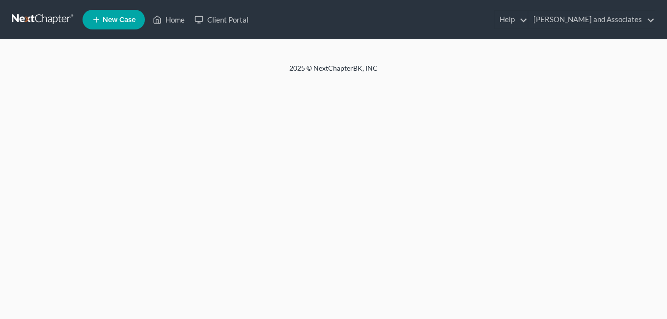 This screenshot has height=319, width=667. What do you see at coordinates (114, 20) in the screenshot?
I see `new-legal-case-button: New Case` at bounding box center [114, 20].